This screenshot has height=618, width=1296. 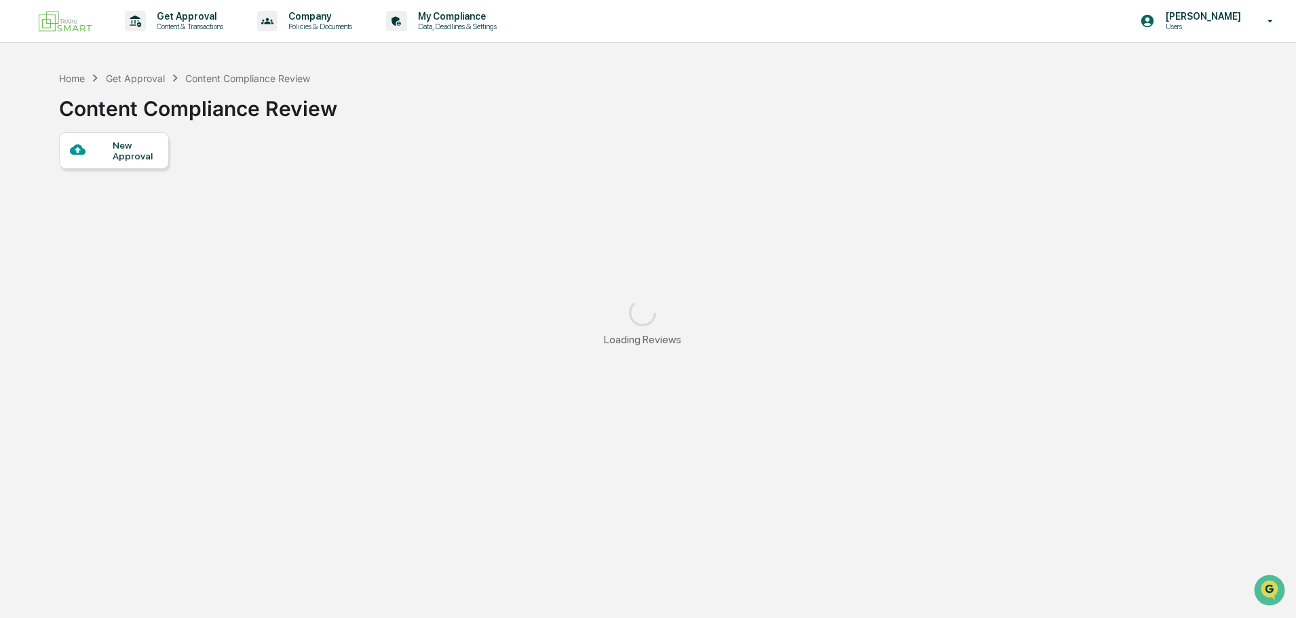 I want to click on span: Data Lookup, so click(x=56, y=203).